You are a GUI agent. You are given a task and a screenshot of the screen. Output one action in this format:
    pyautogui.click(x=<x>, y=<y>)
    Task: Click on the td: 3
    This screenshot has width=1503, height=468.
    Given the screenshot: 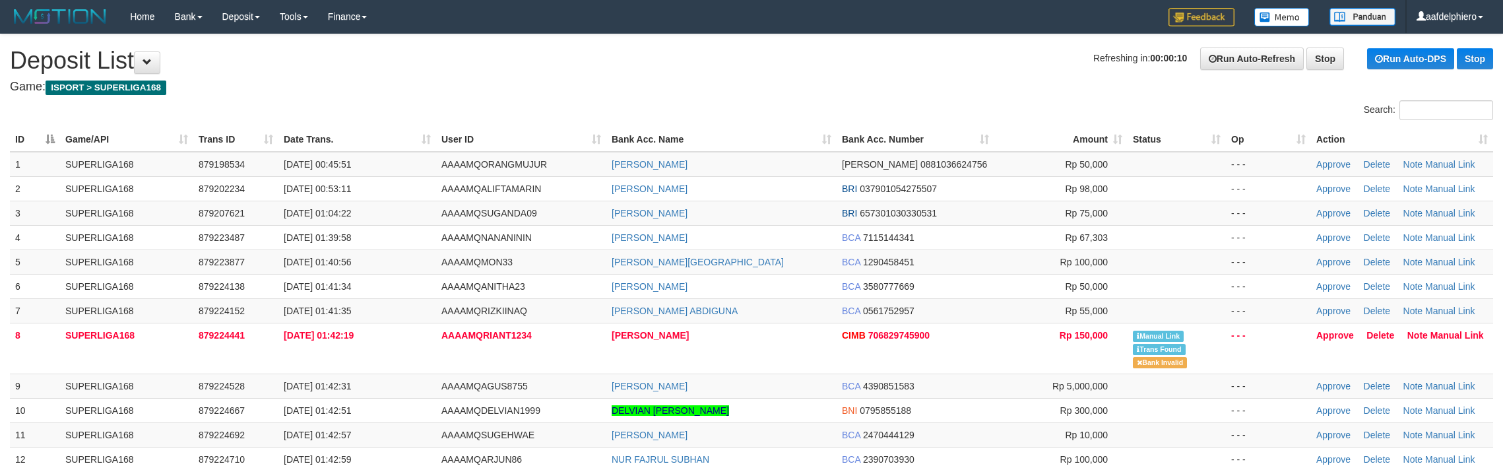 What is the action you would take?
    pyautogui.click(x=35, y=212)
    